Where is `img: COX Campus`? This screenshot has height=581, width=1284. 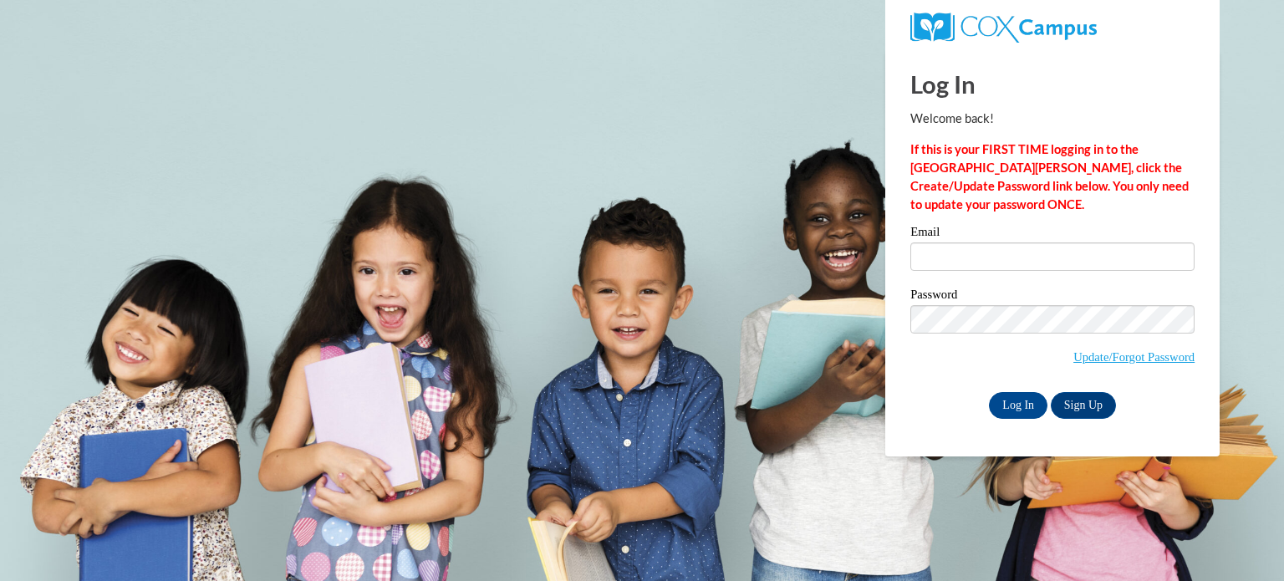
img: COX Campus is located at coordinates (1003, 28).